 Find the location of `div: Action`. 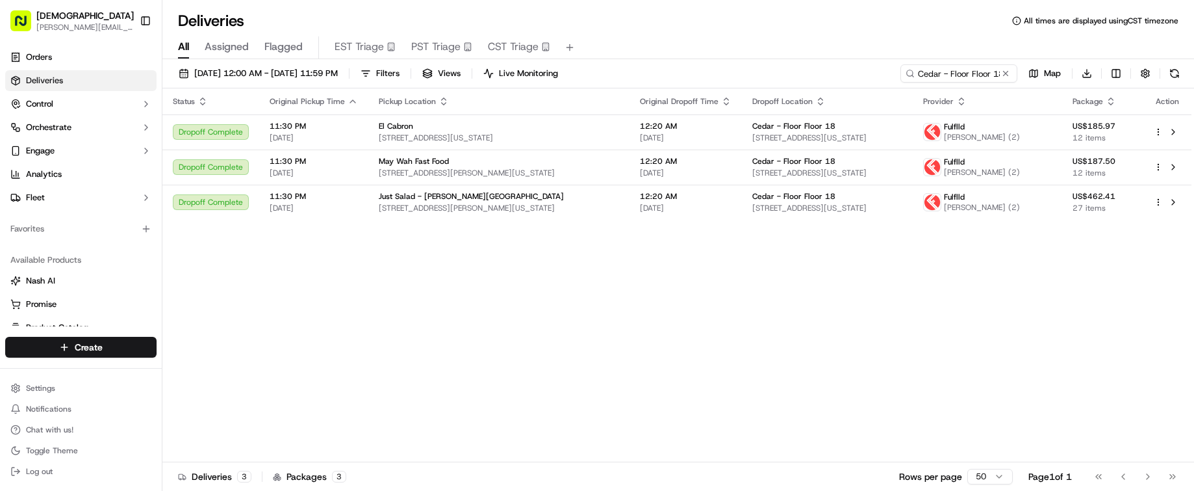

div: Action is located at coordinates (1168, 101).